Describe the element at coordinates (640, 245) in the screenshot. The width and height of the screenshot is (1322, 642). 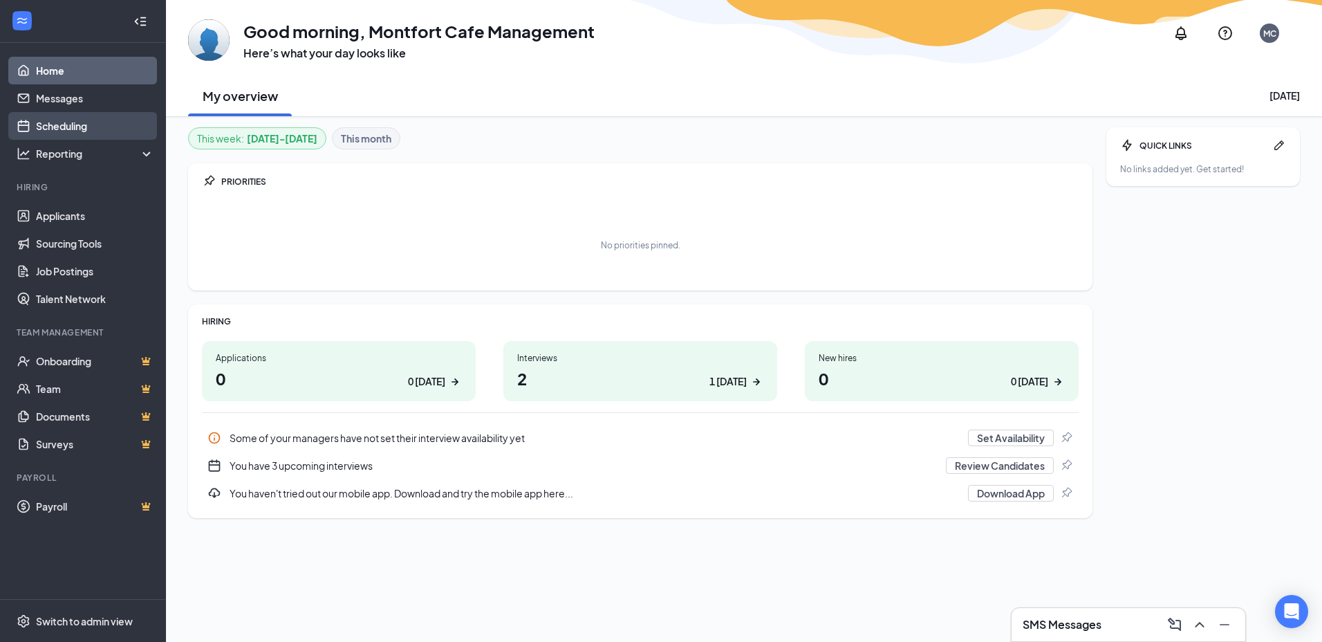
I see `div: No priorities pinned.` at that location.